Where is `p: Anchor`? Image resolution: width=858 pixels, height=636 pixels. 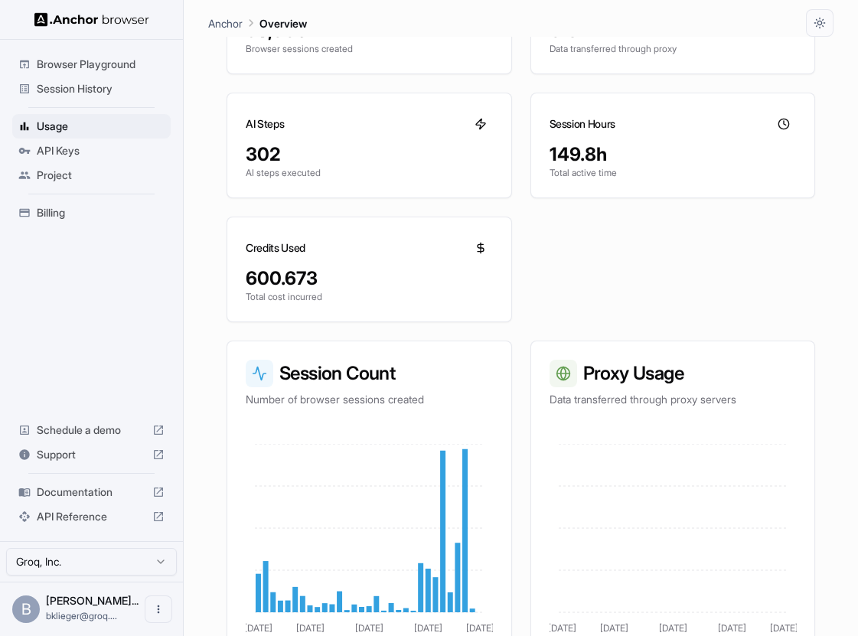 p: Anchor is located at coordinates (225, 23).